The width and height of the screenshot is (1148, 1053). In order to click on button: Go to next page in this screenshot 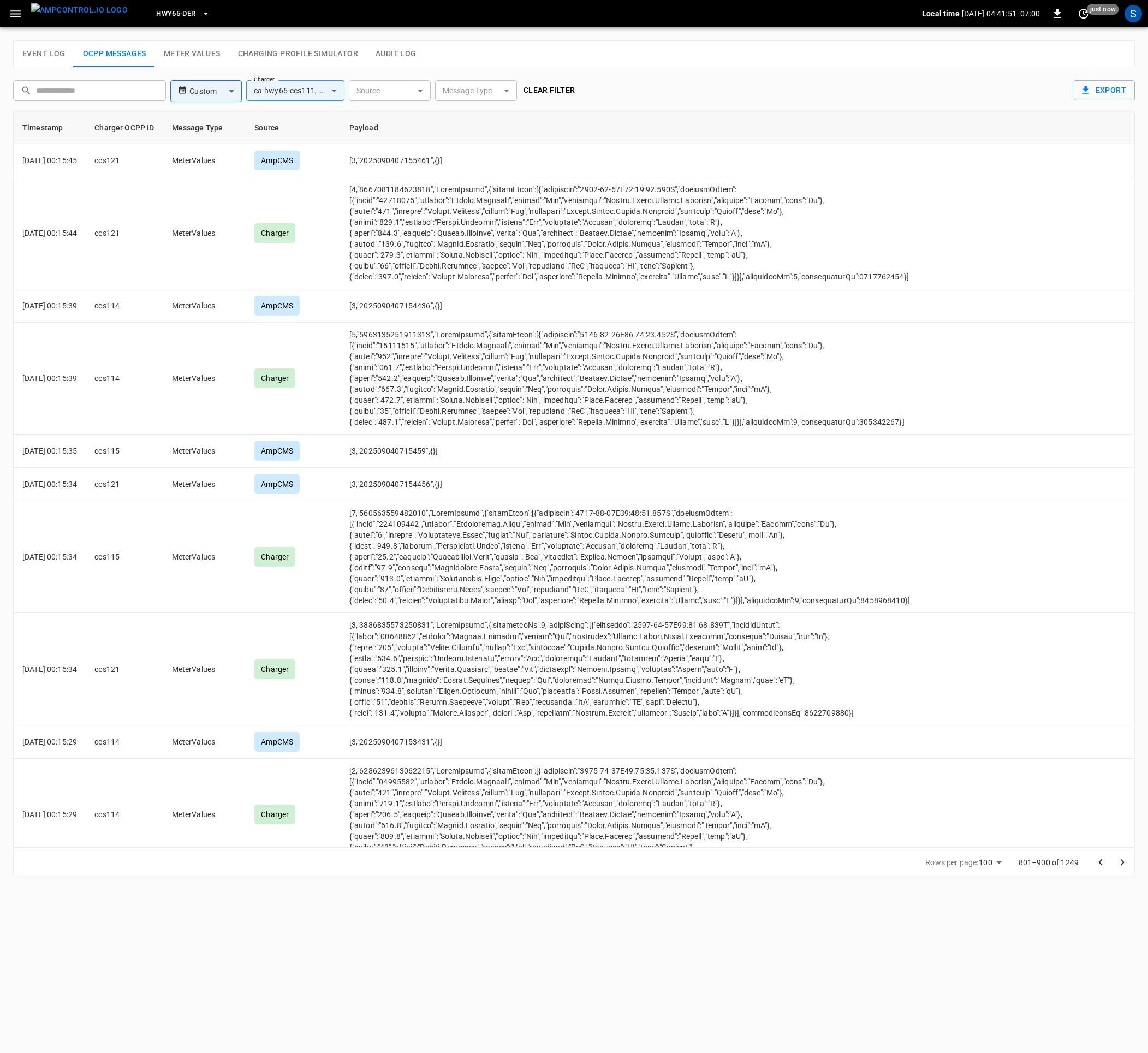, I will do `click(1122, 862)`.